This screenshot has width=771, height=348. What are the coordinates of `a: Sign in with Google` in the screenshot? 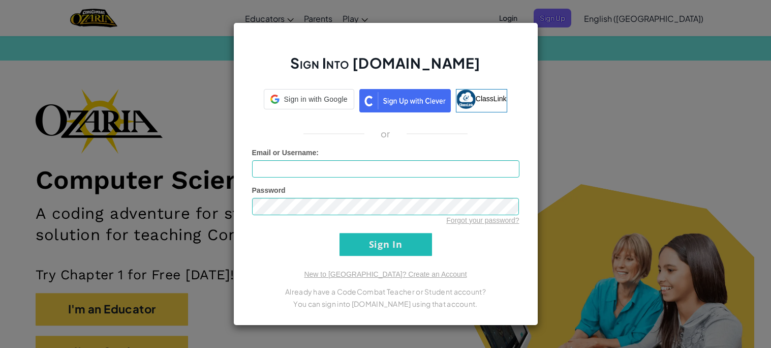 It's located at (308, 101).